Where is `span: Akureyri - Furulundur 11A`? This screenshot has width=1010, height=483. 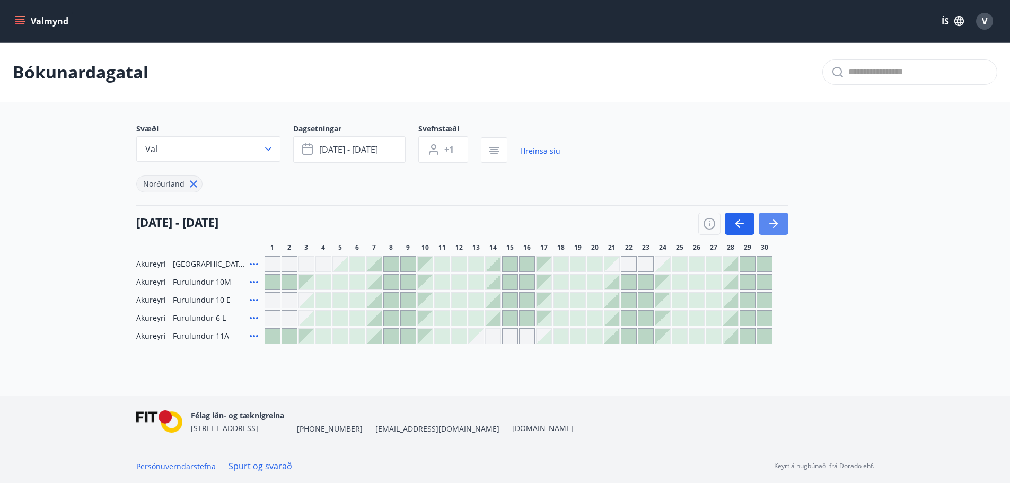
span: Akureyri - Furulundur 11A is located at coordinates (182, 336).